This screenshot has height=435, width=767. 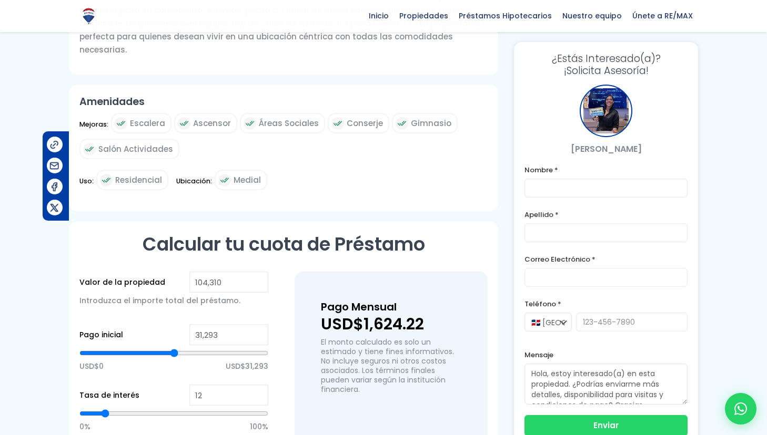 I want to click on span: ¿Estás Interesado(a)?, so click(x=606, y=58).